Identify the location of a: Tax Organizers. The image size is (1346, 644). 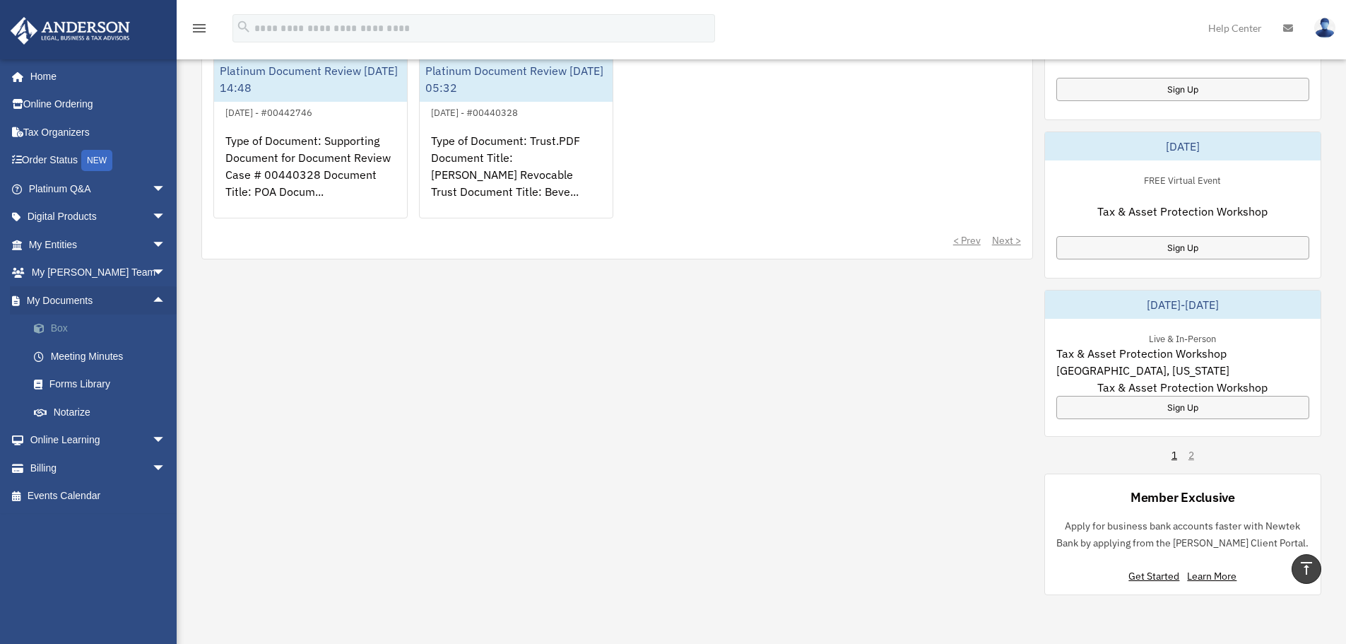
(98, 132).